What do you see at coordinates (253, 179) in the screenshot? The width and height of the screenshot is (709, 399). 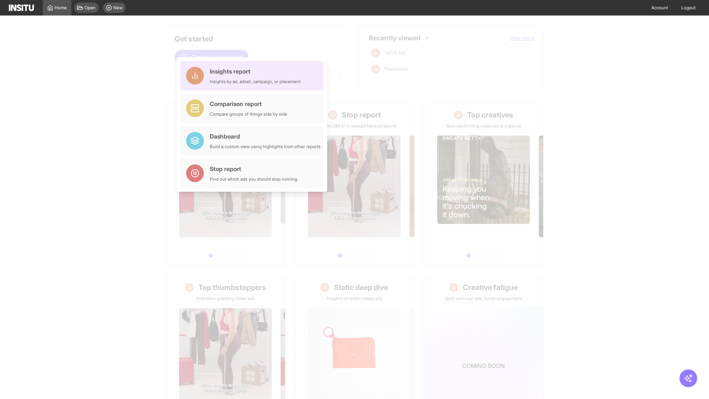 I see `div: Find out which ads you should stop running` at bounding box center [253, 179].